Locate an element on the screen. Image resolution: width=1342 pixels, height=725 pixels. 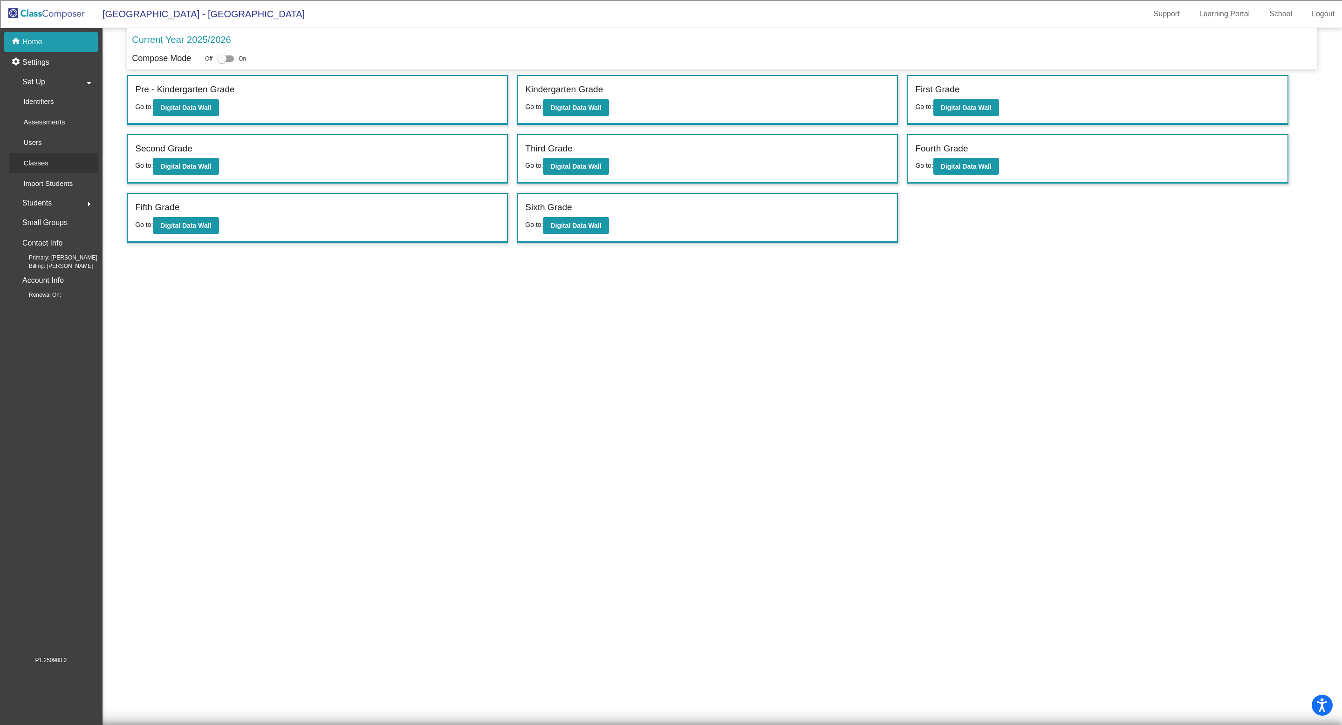
div: Options is located at coordinates (671, 41).